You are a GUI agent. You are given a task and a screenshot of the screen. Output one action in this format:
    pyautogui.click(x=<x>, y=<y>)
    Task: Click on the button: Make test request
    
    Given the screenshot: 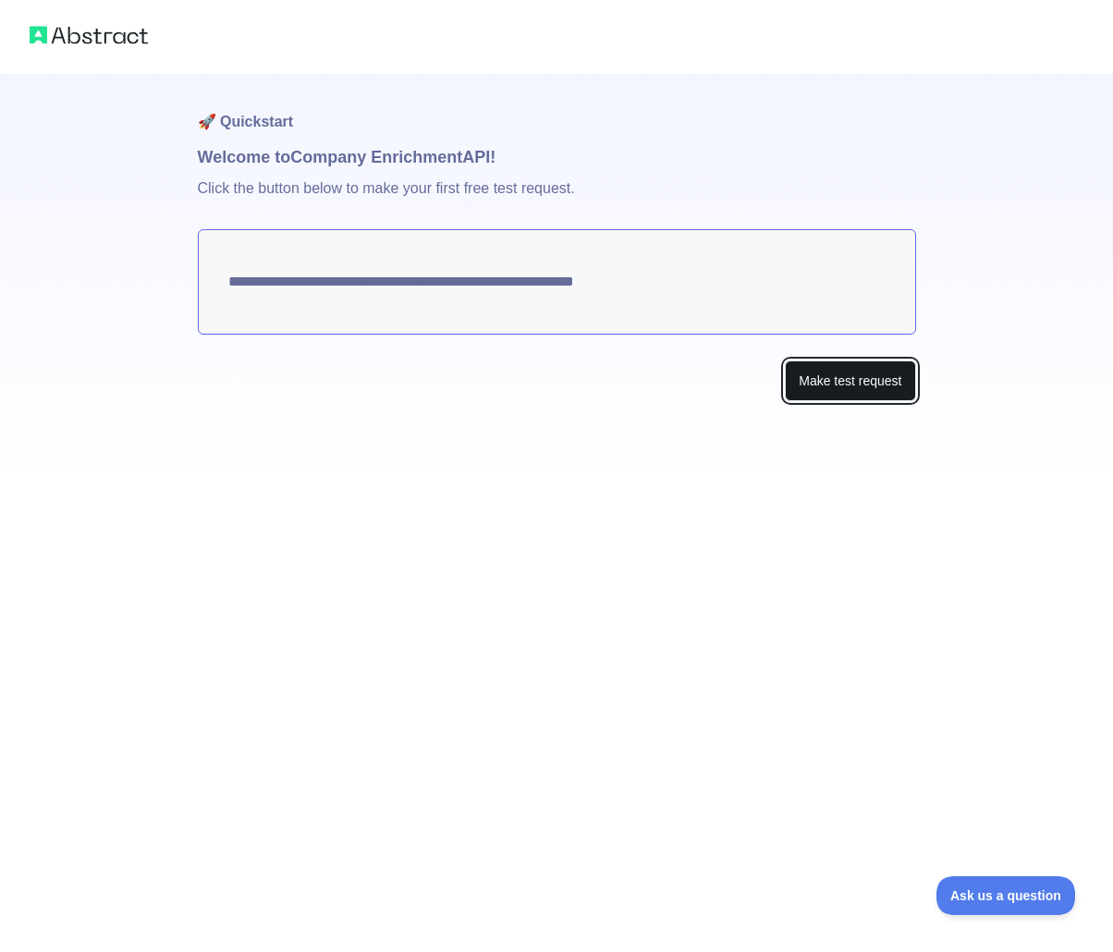 What is the action you would take?
    pyautogui.click(x=849, y=381)
    